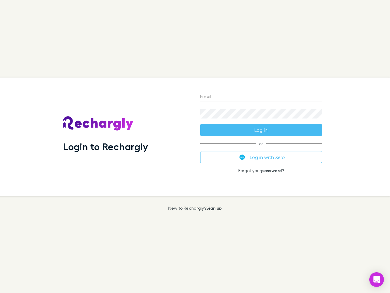  Describe the element at coordinates (377, 279) in the screenshot. I see `div: Open Intercom Messenger` at that location.